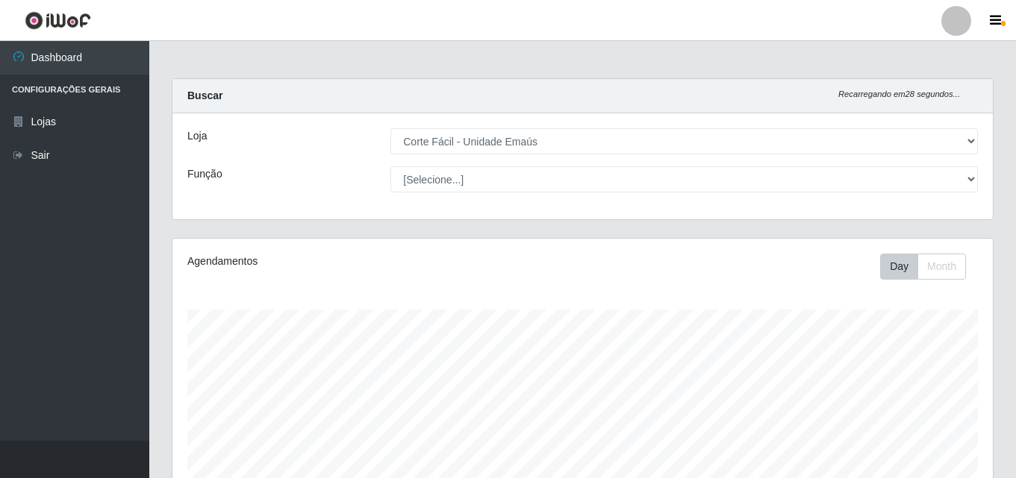  I want to click on button: Day, so click(899, 266).